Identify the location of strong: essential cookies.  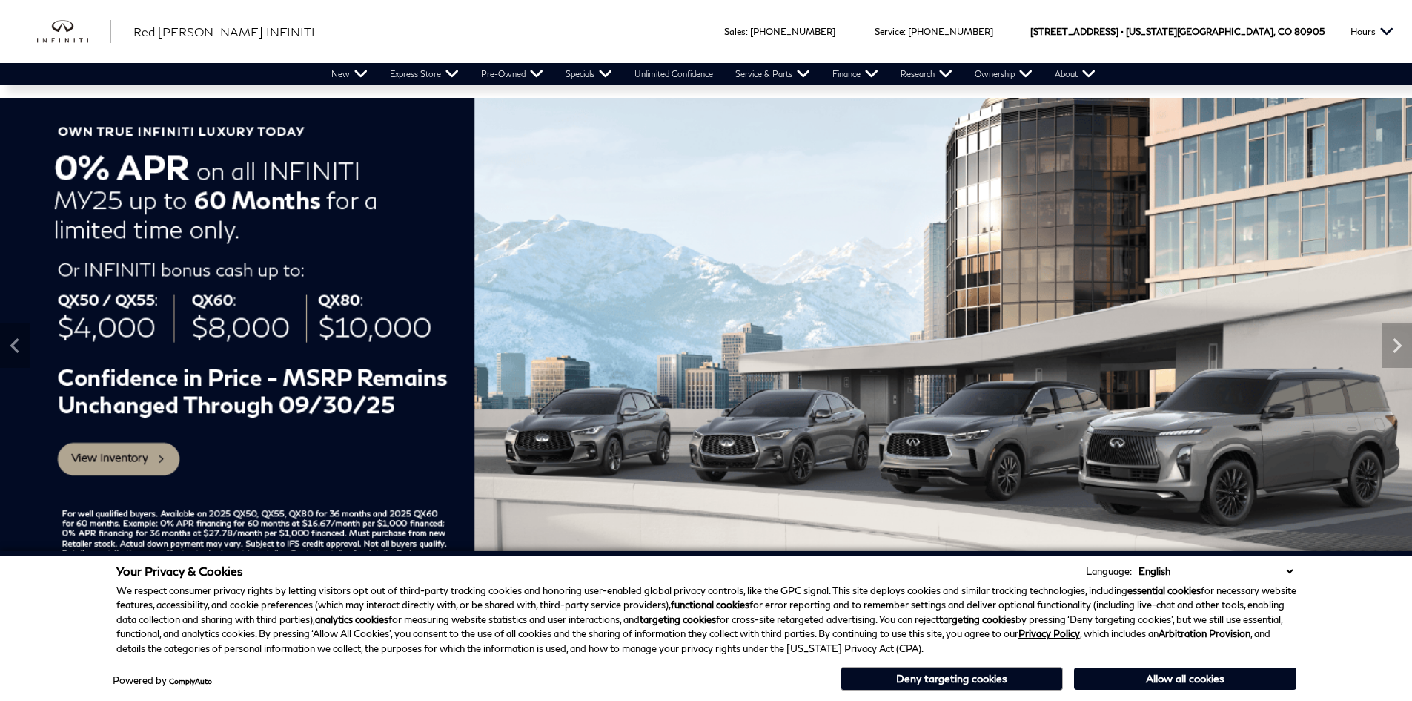
(1164, 590).